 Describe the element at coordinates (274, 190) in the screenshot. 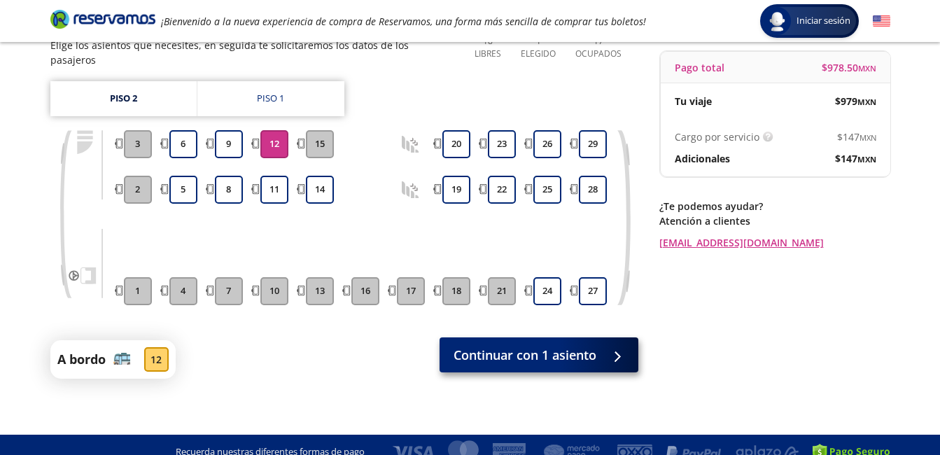

I see `button: 11` at that location.